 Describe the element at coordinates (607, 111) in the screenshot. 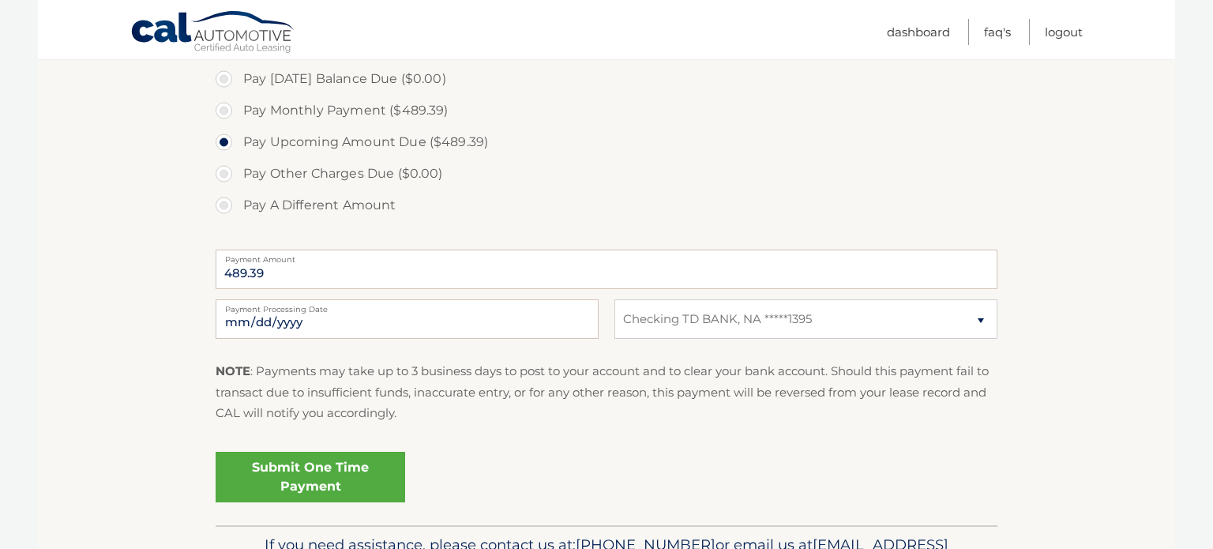

I see `label: Pay Monthly Payment ($489.39)` at that location.